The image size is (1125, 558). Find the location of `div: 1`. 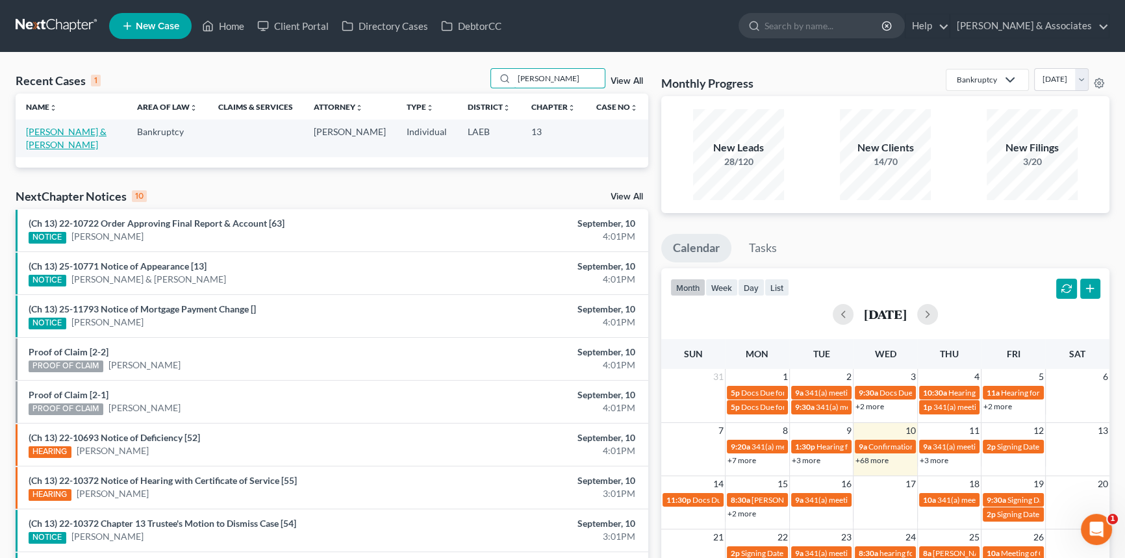

div: 1 is located at coordinates (95, 81).